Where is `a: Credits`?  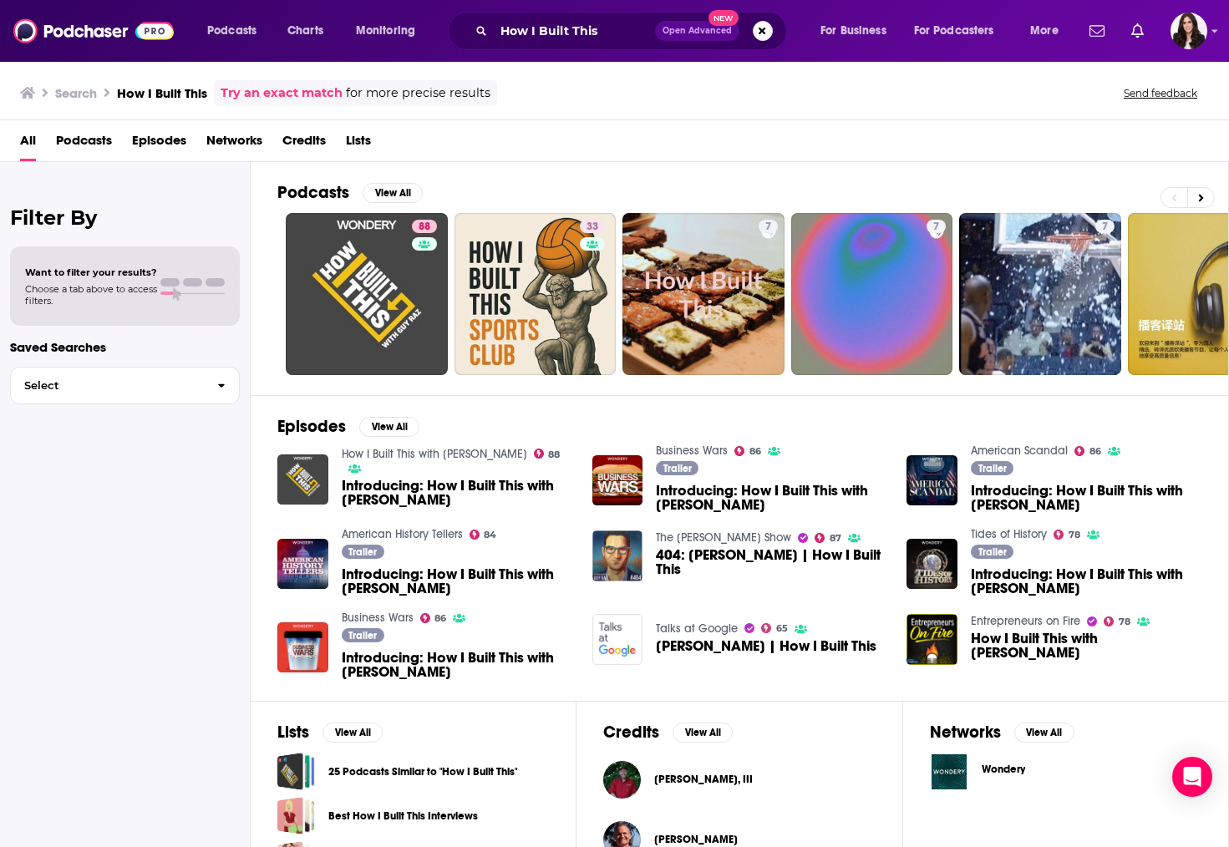
a: Credits is located at coordinates (304, 144).